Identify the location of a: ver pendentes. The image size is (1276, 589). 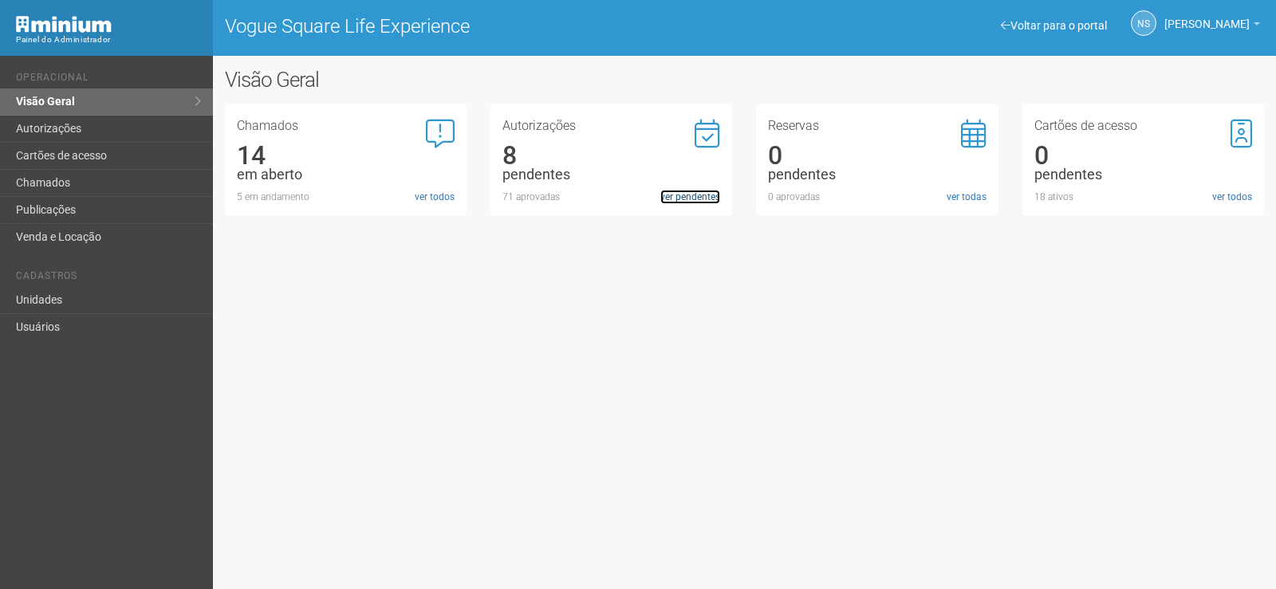
(690, 197).